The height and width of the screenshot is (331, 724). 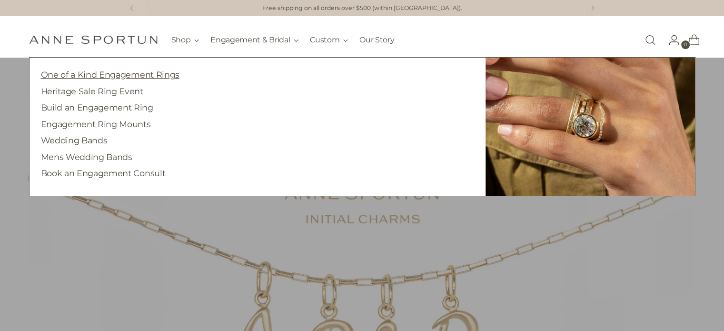 What do you see at coordinates (185, 40) in the screenshot?
I see `button: Shop` at bounding box center [185, 40].